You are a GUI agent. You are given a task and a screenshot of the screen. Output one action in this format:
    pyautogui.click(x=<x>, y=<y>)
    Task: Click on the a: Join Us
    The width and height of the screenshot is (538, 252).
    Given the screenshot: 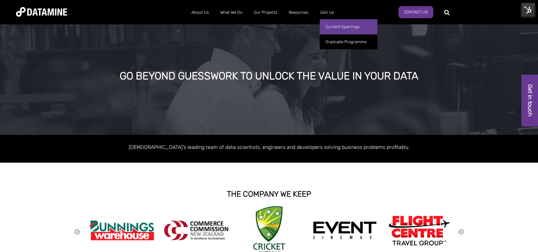 What is the action you would take?
    pyautogui.click(x=327, y=12)
    